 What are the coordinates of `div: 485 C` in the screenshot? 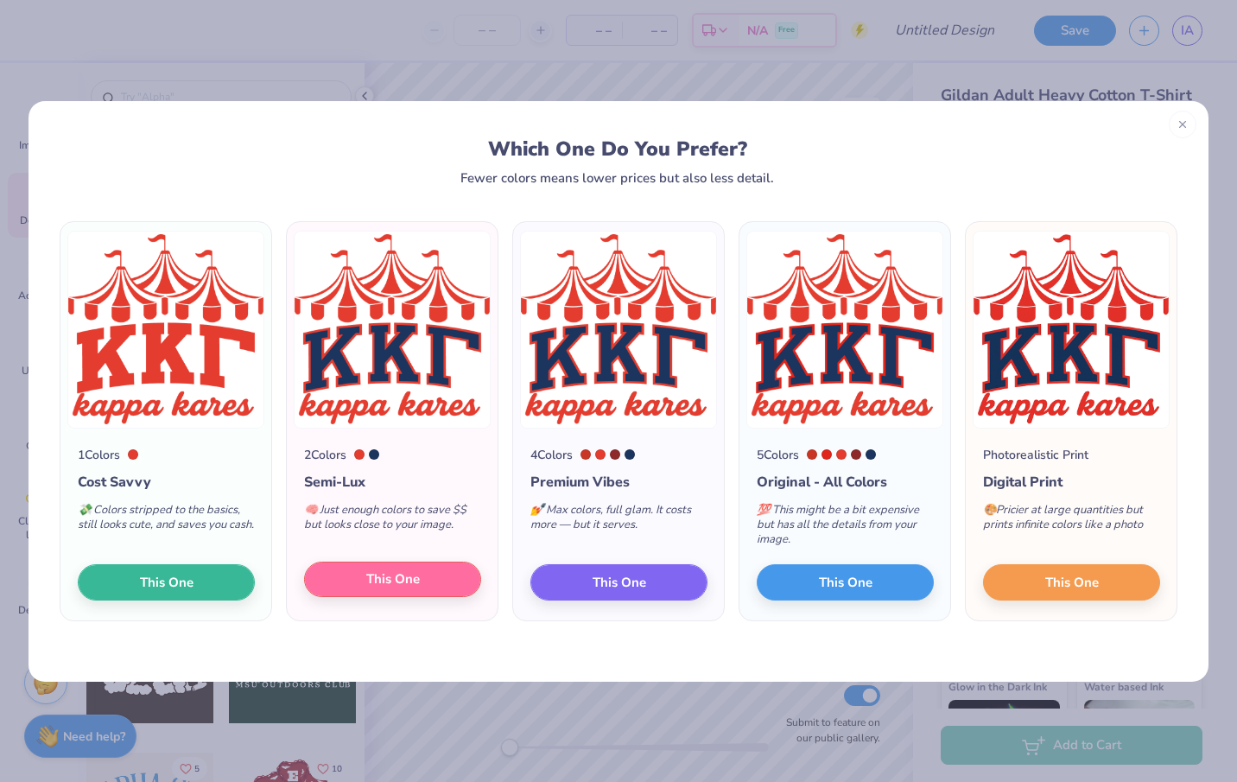 It's located at (827, 455).